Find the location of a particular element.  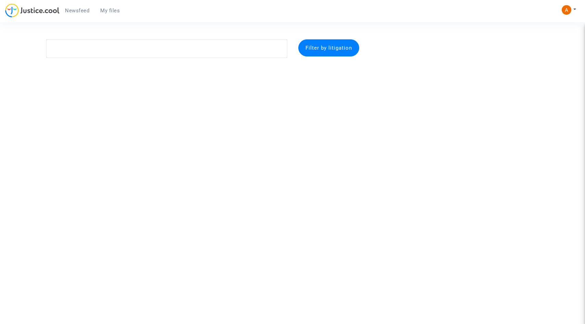

span: Filter by litigation is located at coordinates (329, 48).